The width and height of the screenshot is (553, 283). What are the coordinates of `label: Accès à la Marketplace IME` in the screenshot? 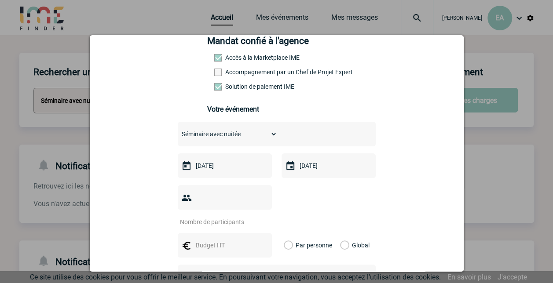 It's located at (233, 58).